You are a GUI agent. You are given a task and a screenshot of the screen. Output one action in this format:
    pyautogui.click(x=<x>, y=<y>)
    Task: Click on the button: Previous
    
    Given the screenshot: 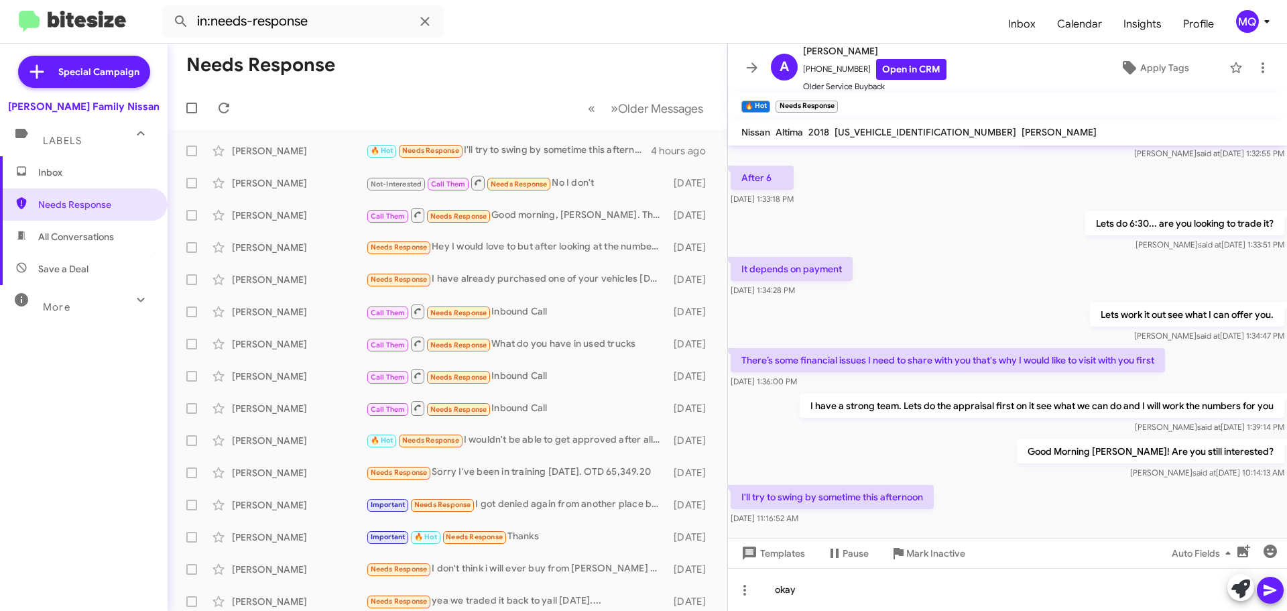 What is the action you would take?
    pyautogui.click(x=591, y=108)
    